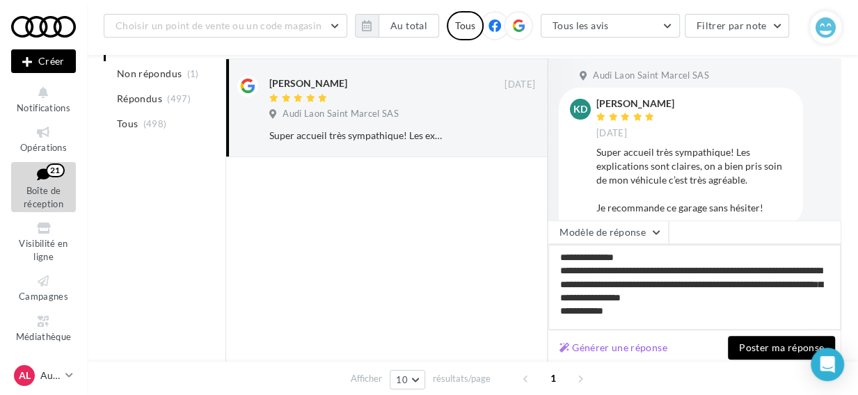  Describe the element at coordinates (462, 379) in the screenshot. I see `span: résultats/page` at that location.